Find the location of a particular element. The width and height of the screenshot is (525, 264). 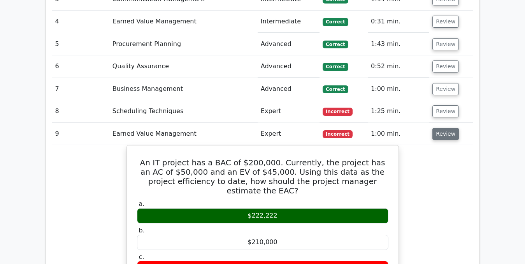

h5: An IT project has a BAC of $200,000. Currently, the project has an AC of $50,000 and an EV of $45... is located at coordinates (263, 176).